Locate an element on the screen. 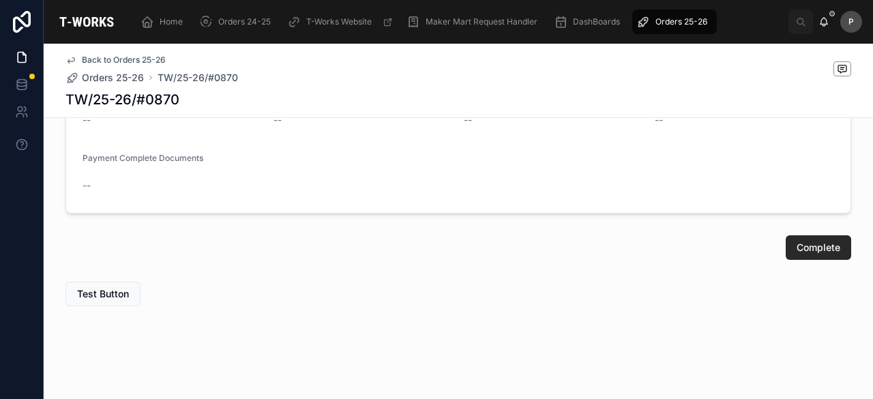  a: TW/25-26/#0870 is located at coordinates (198, 78).